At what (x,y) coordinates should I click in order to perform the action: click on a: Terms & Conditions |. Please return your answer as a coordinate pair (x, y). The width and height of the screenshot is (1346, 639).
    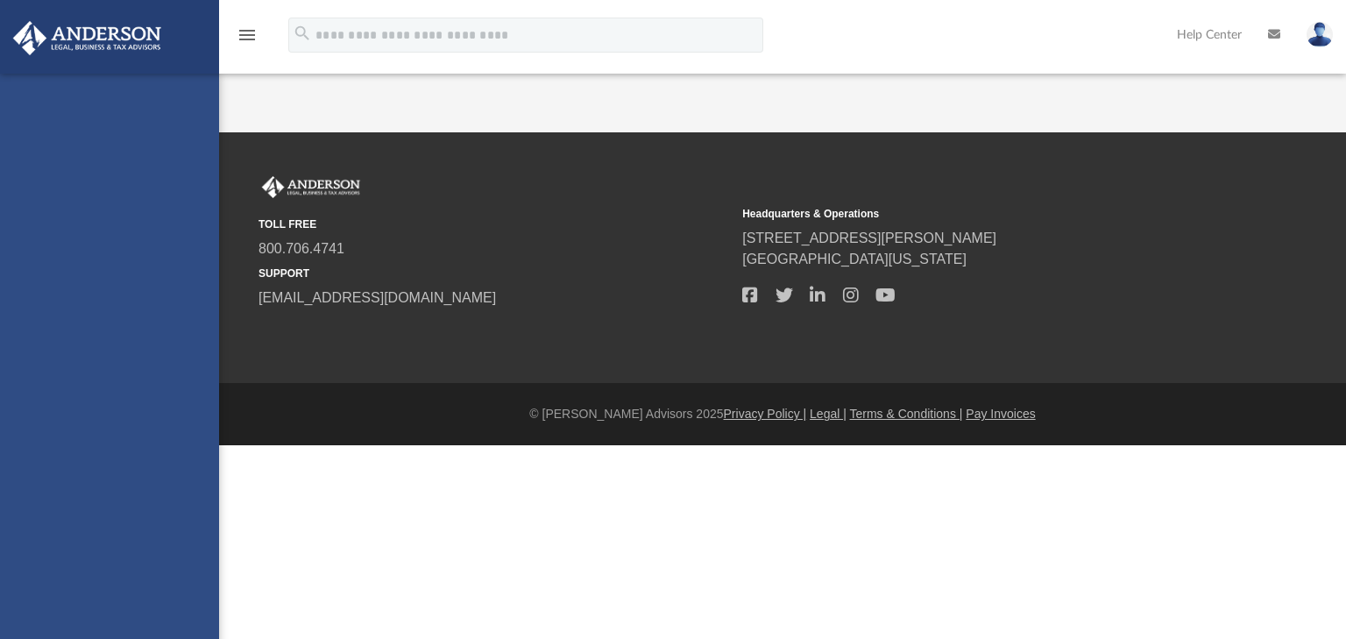
    Looking at the image, I should click on (906, 414).